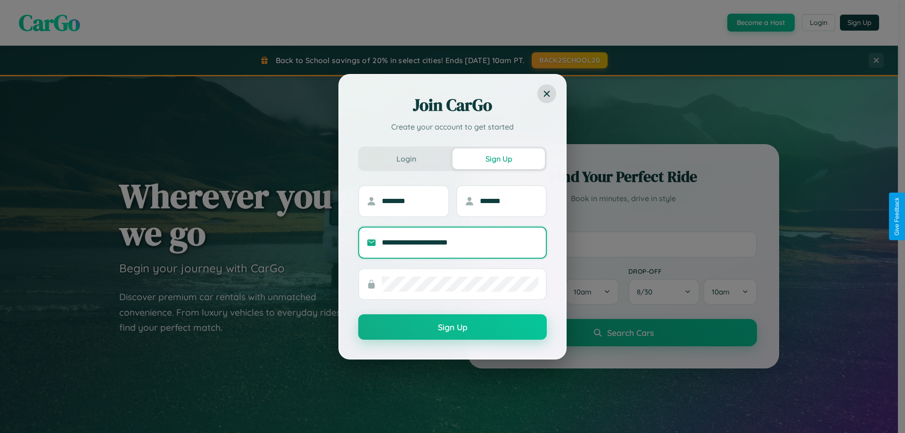 This screenshot has width=905, height=433. What do you see at coordinates (406, 159) in the screenshot?
I see `button: Login` at bounding box center [406, 159].